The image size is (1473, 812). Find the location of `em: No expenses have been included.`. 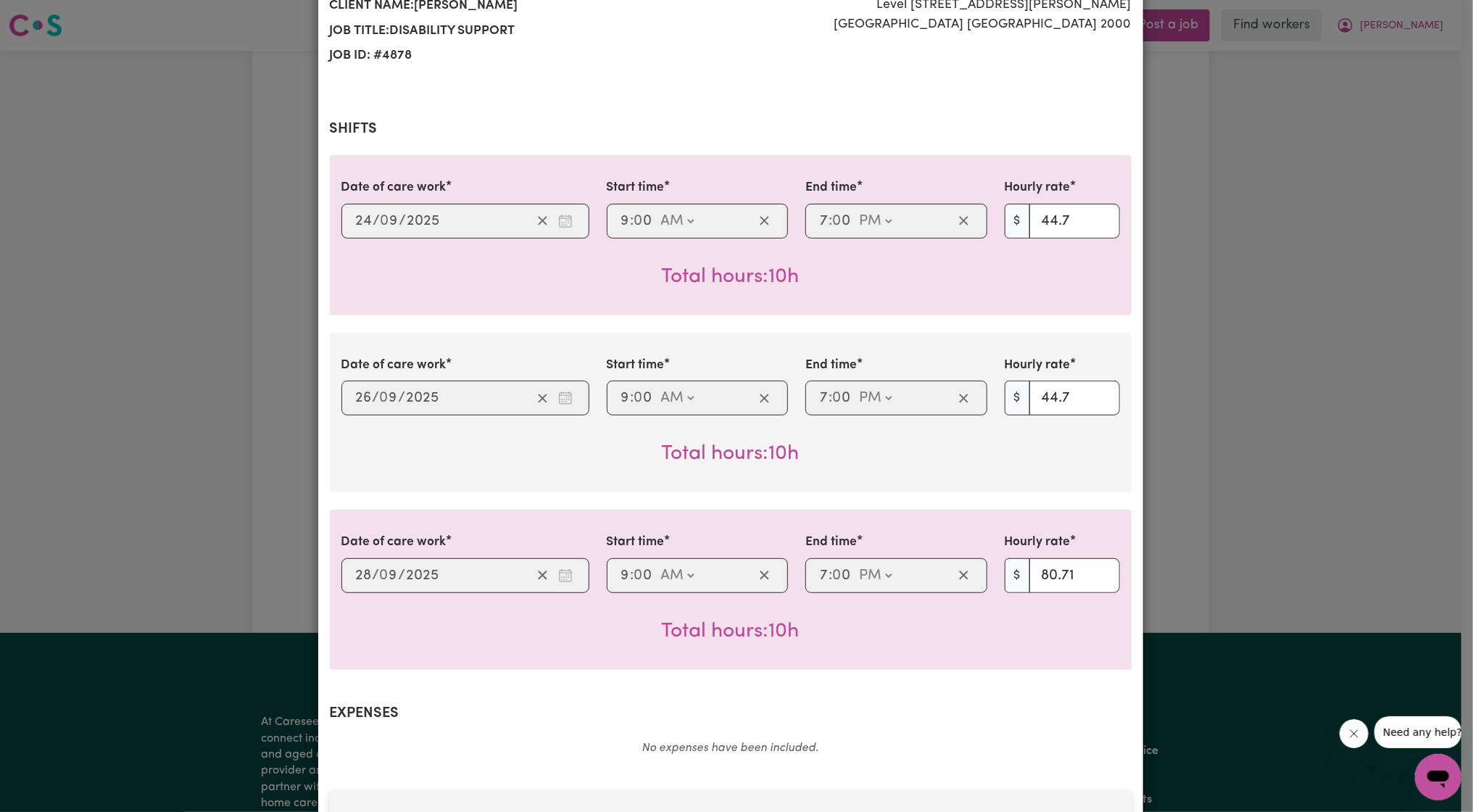

em: No expenses have been included. is located at coordinates (731, 748).